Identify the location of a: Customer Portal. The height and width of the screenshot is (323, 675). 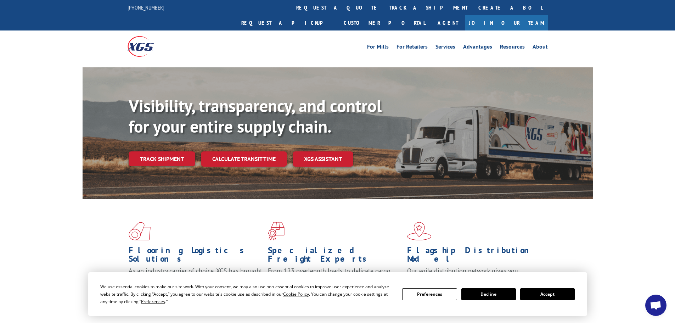
(384, 23).